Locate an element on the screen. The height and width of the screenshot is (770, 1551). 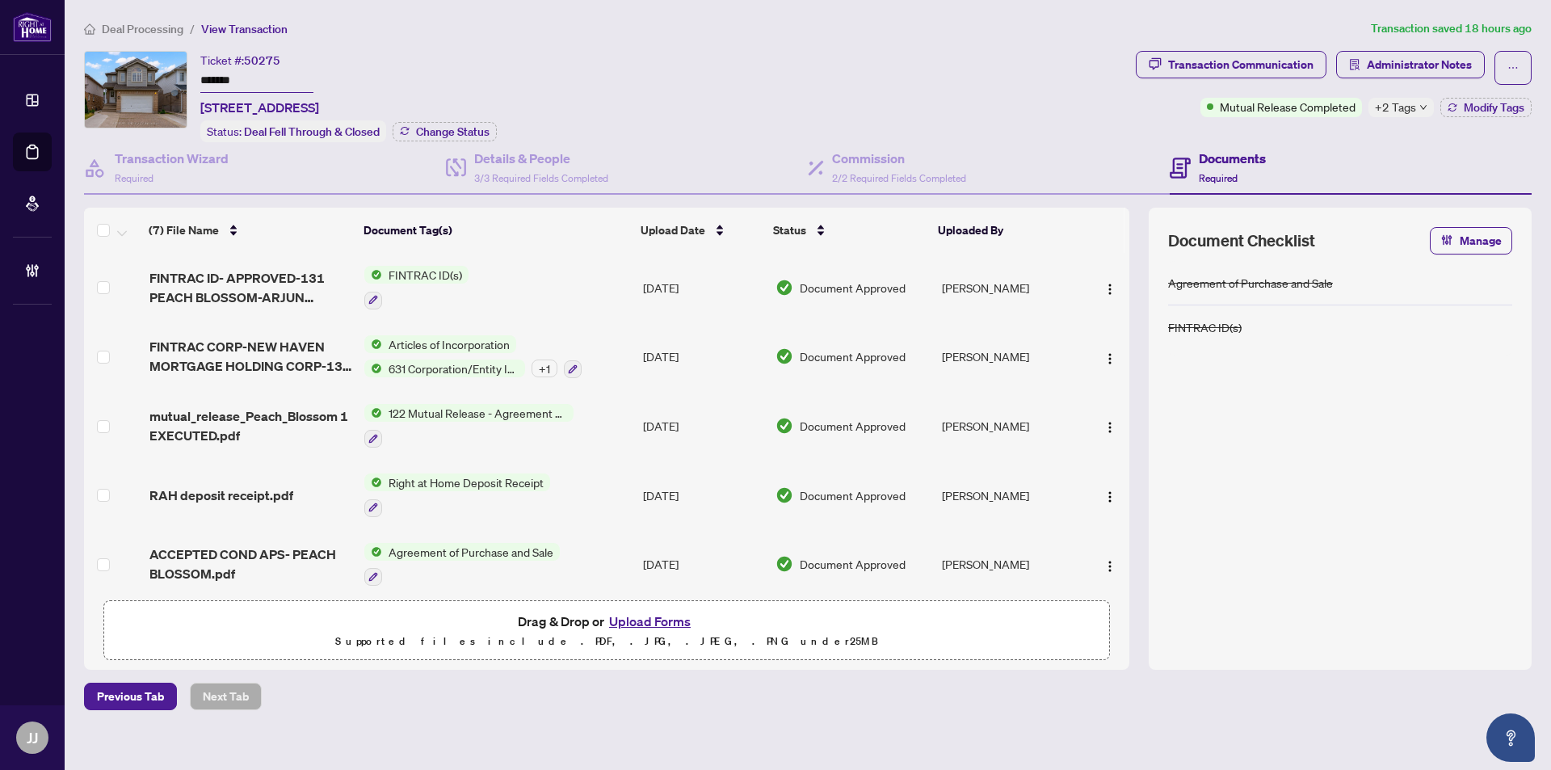
span: 50275 is located at coordinates (262, 61).